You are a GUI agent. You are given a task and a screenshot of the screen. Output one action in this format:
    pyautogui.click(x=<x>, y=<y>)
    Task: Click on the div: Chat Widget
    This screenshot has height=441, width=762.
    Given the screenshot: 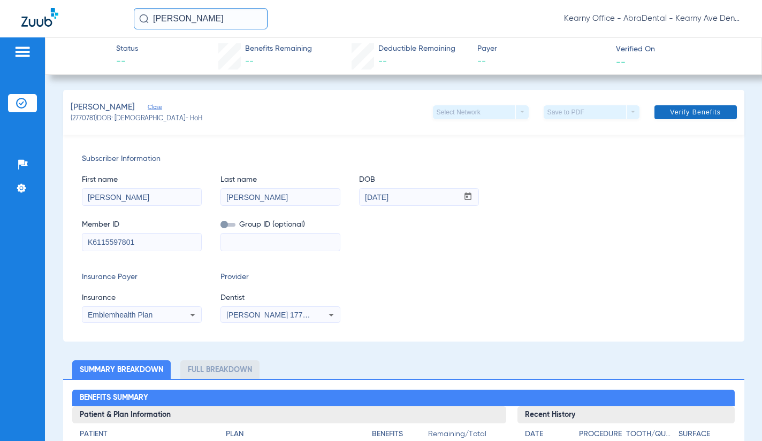 What is the action you would take?
    pyautogui.click(x=735, y=416)
    